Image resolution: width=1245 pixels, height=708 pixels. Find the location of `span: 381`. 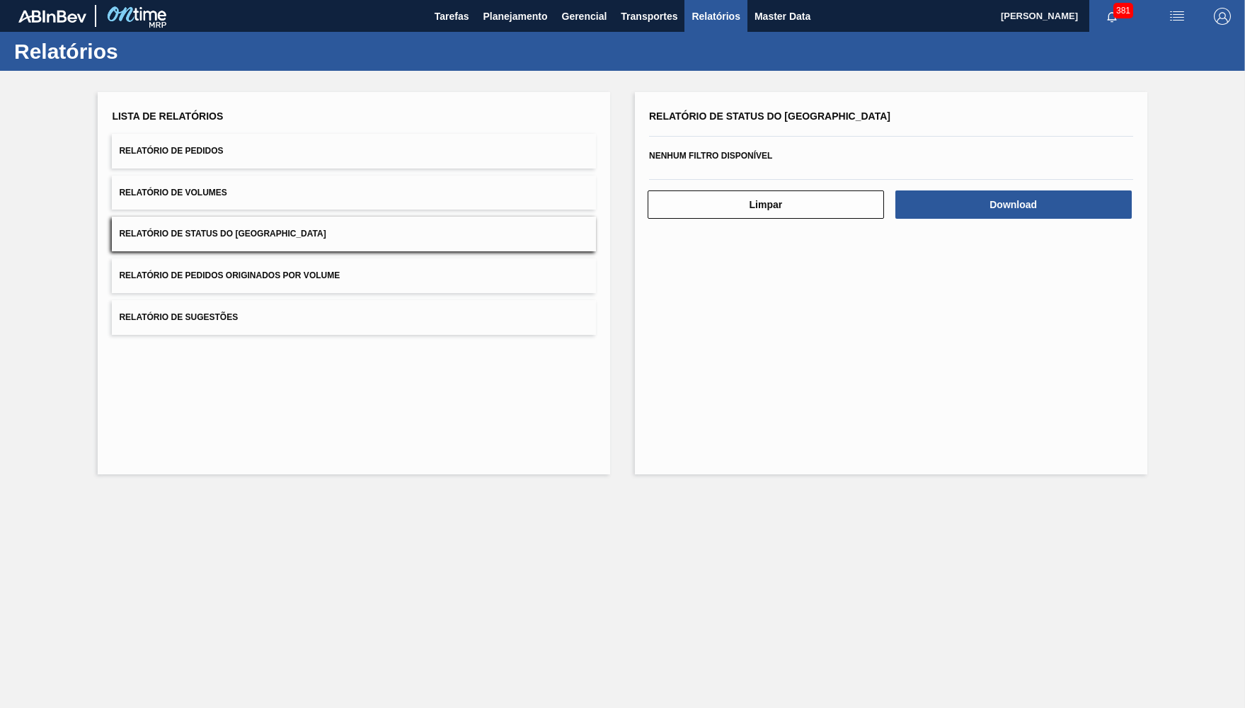

span: 381 is located at coordinates (1123, 11).